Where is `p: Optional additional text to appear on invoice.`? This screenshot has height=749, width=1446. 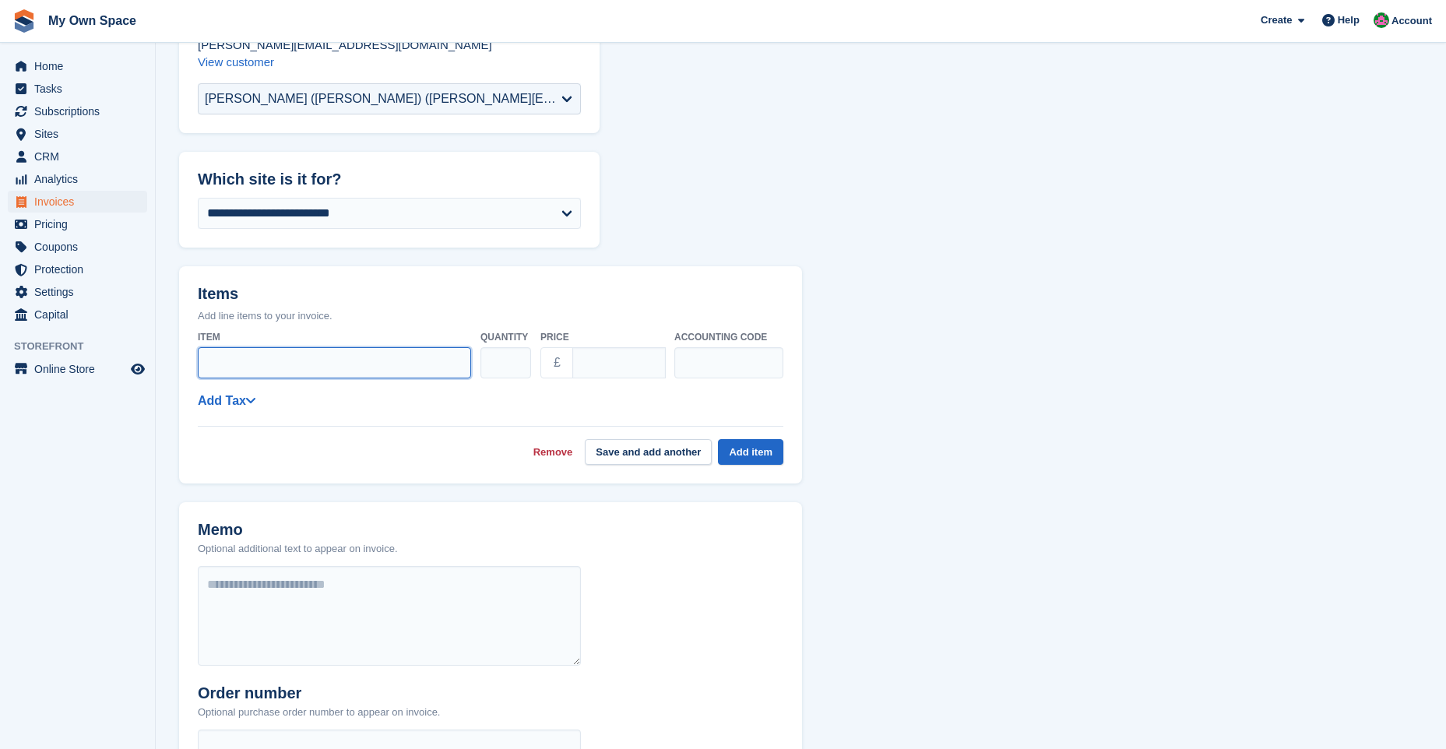 p: Optional additional text to appear on invoice. is located at coordinates (297, 549).